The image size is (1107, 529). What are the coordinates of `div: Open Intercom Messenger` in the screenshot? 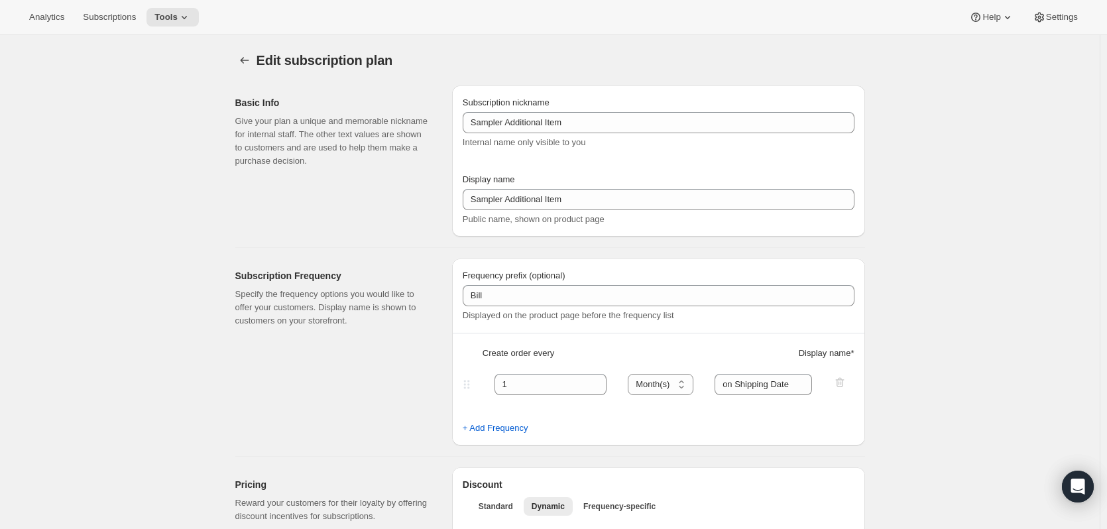 It's located at (1078, 486).